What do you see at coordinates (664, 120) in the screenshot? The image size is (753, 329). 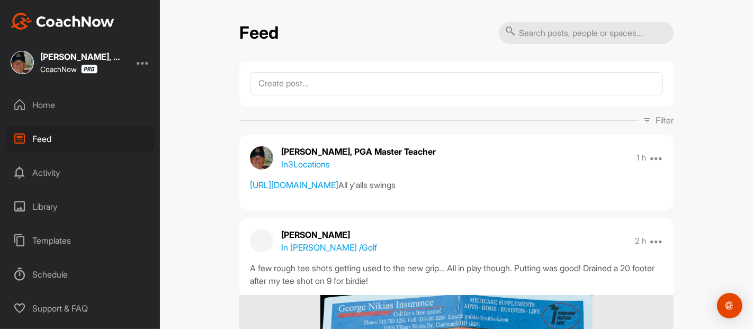 I see `p: Filter` at bounding box center [664, 120].